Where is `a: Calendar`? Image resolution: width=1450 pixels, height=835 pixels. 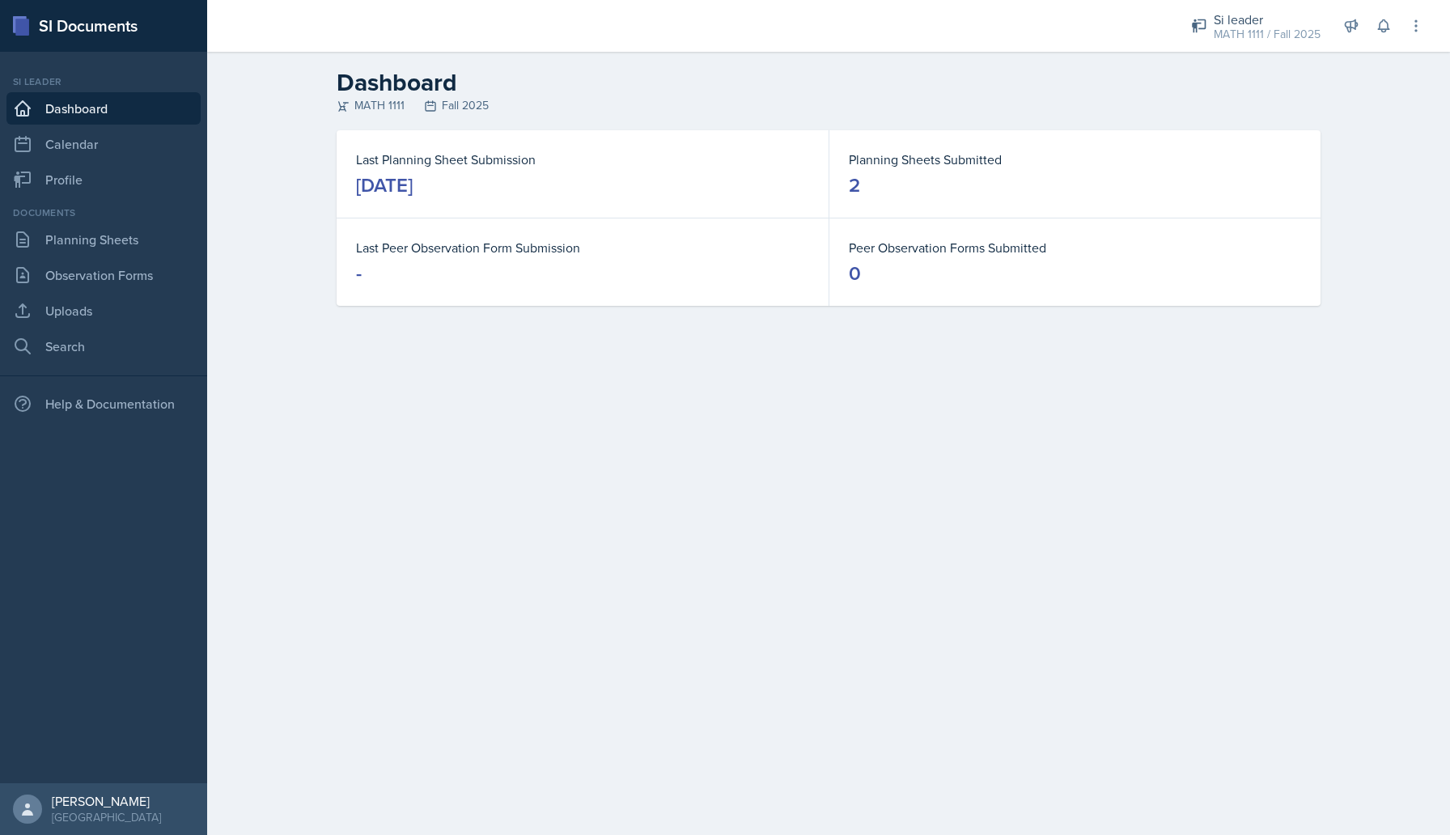
a: Calendar is located at coordinates (104, 144).